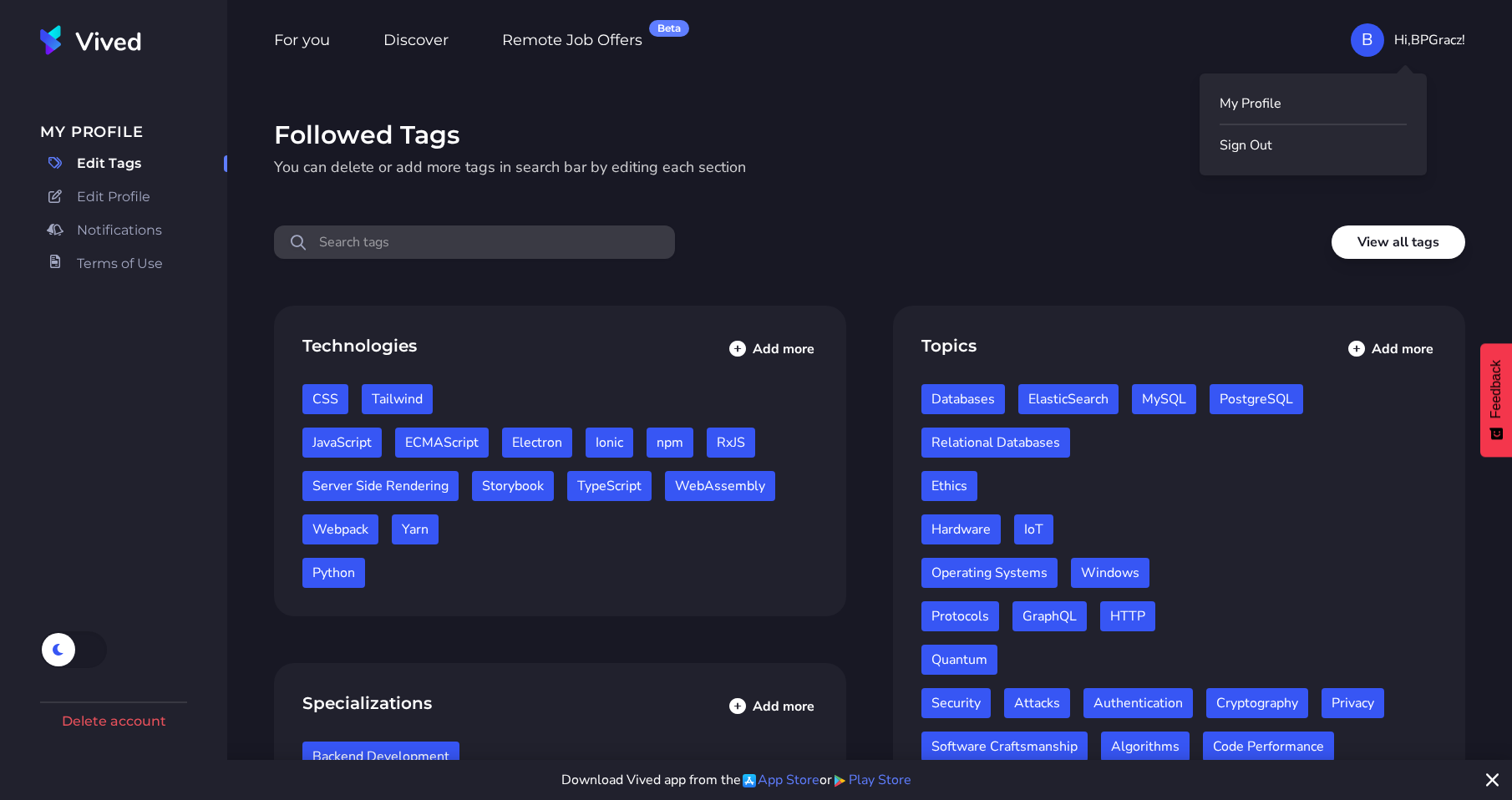 The width and height of the screenshot is (1512, 800). I want to click on button: Remove Webpack tag, so click(340, 530).